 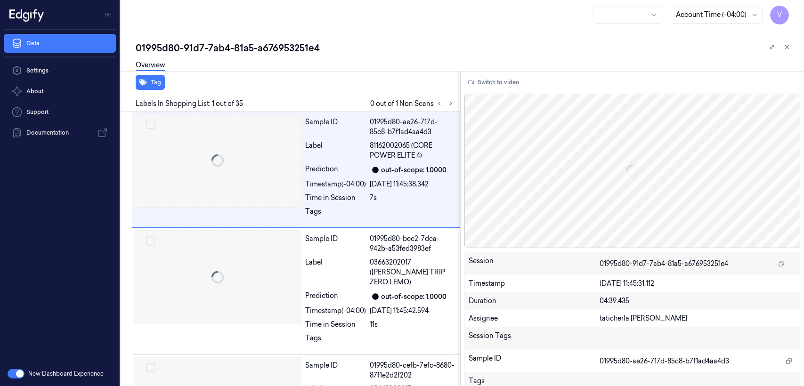 What do you see at coordinates (779, 15) in the screenshot?
I see `button: V` at bounding box center [779, 15].